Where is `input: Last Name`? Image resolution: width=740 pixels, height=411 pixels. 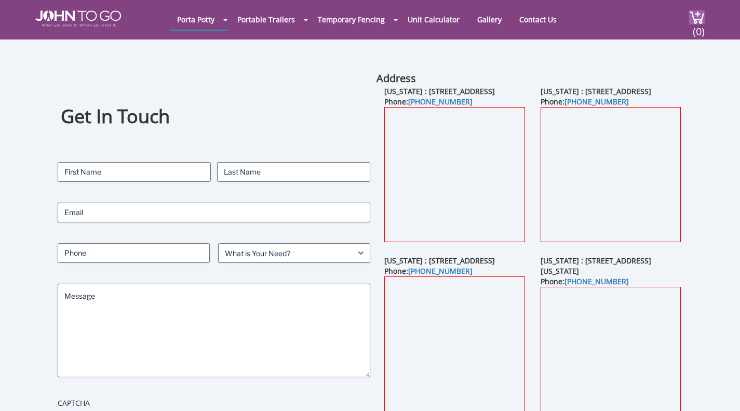 input: Last Name is located at coordinates (293, 172).